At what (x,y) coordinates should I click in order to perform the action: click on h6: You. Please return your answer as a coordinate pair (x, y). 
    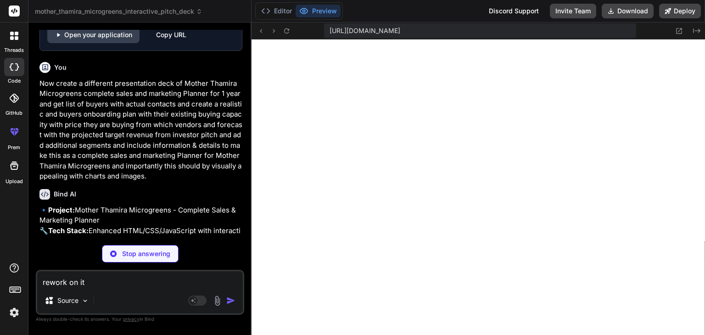
    Looking at the image, I should click on (60, 67).